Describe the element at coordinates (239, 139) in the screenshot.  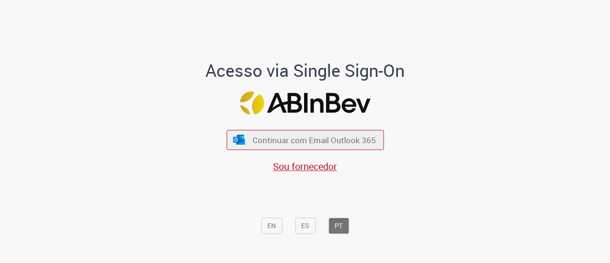
I see `img: ícone Azure/Microsoft 360` at that location.